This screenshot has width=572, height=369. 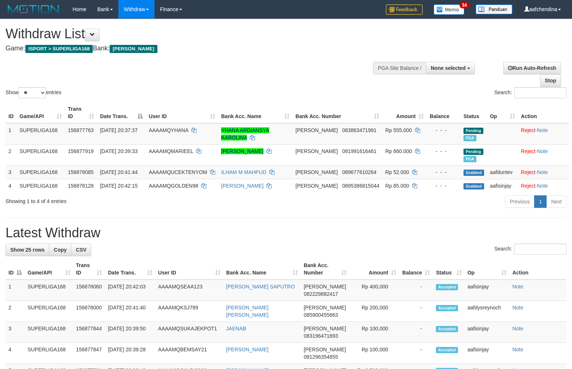 I want to click on img: panduan.png, so click(x=494, y=9).